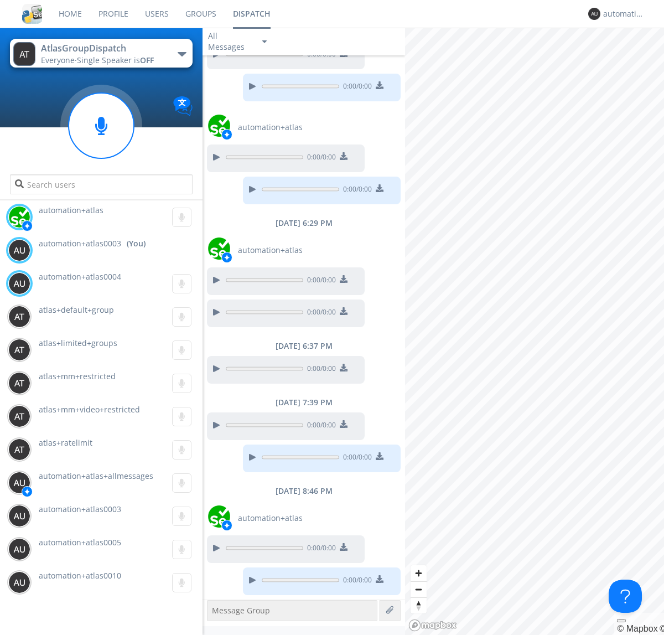 Image resolution: width=664 pixels, height=635 pixels. What do you see at coordinates (32, 14) in the screenshot?
I see `img: cddb5a64eb264b2086981ab96f4c1ba7` at bounding box center [32, 14].